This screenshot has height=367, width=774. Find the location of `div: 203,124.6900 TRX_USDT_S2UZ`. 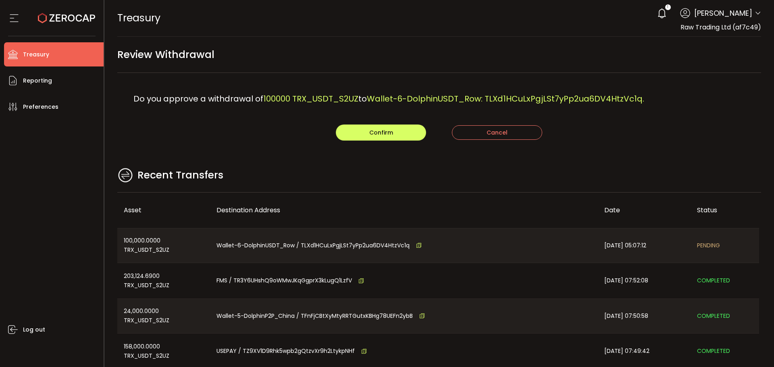

div: 203,124.6900 TRX_USDT_S2UZ is located at coordinates (164, 281).